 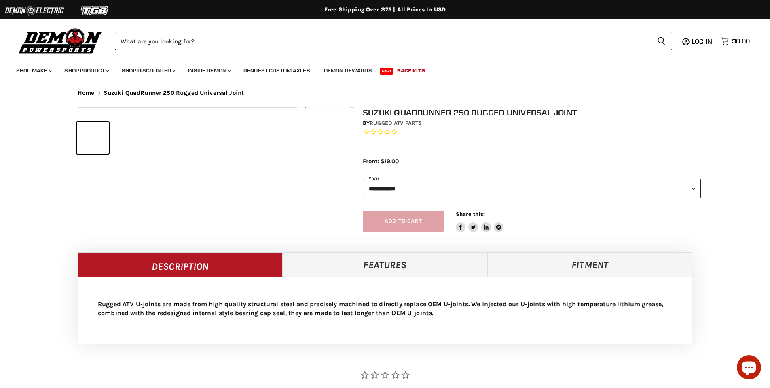 What do you see at coordinates (148, 70) in the screenshot?
I see `a: Shop Discounted` at bounding box center [148, 70].